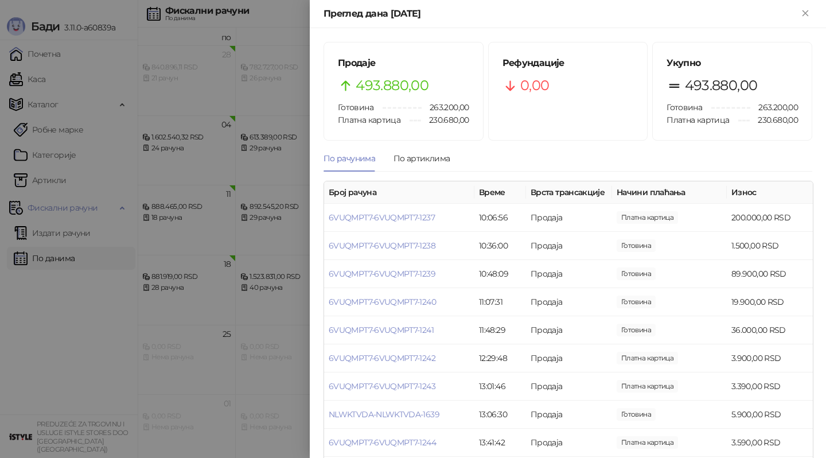 The height and width of the screenshot is (458, 826). Describe the element at coordinates (636, 330) in the screenshot. I see `span: 36.000,00` at that location.